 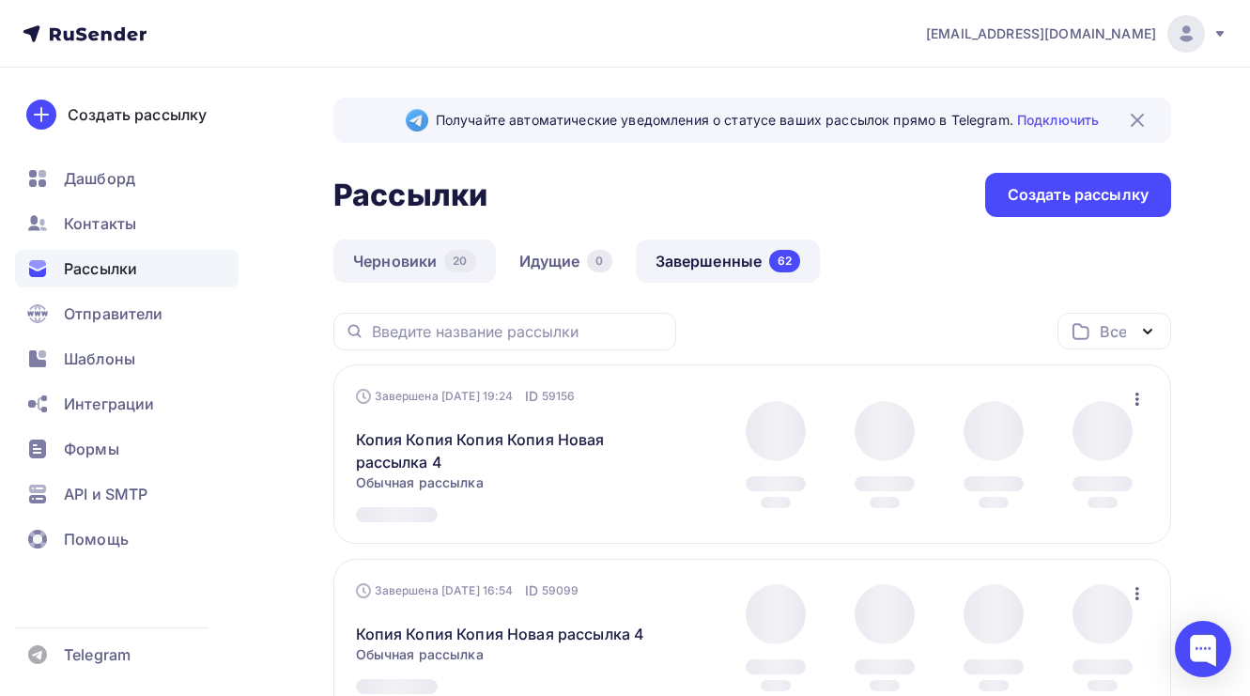 I want to click on span: Рассылки, so click(x=100, y=269).